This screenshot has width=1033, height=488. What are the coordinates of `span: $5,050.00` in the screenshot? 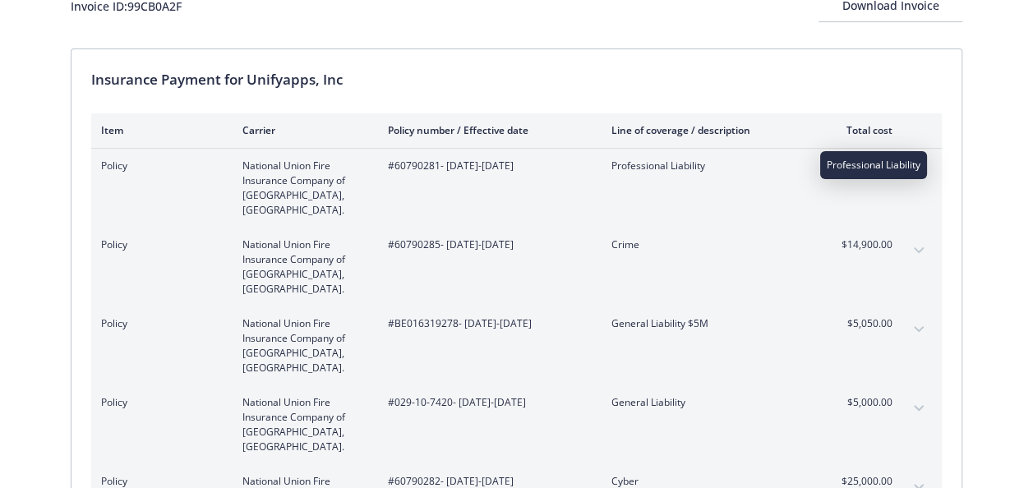 It's located at (861, 324).